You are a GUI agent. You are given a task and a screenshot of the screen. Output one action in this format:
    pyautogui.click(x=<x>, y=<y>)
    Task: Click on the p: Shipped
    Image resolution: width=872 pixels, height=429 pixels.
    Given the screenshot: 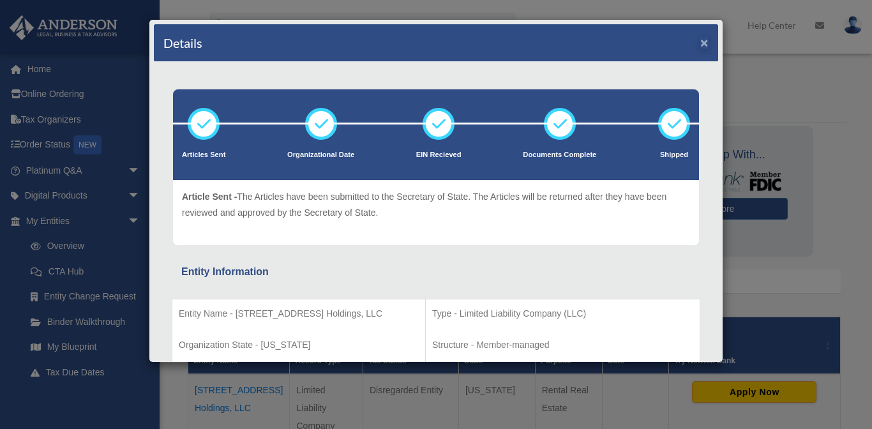 What is the action you would take?
    pyautogui.click(x=674, y=155)
    